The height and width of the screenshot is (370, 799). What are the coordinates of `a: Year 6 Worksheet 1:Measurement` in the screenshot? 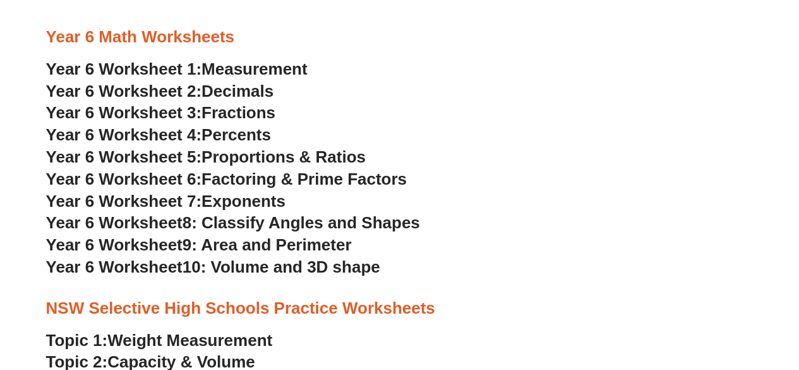 It's located at (177, 69).